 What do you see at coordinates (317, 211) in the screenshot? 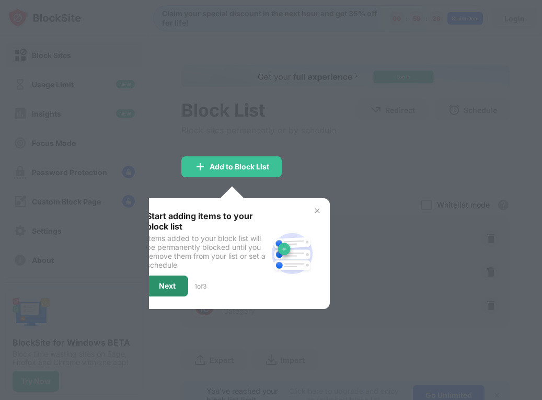
I see `img: x-button.svg` at bounding box center [317, 211].